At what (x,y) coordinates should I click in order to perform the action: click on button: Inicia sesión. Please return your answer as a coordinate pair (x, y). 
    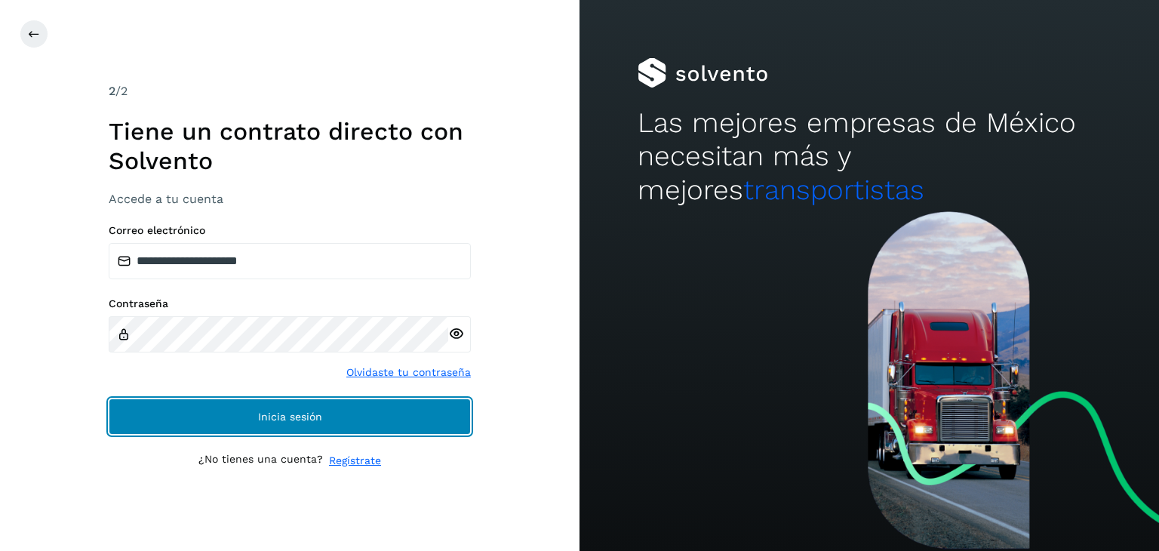
    Looking at the image, I should click on (290, 417).